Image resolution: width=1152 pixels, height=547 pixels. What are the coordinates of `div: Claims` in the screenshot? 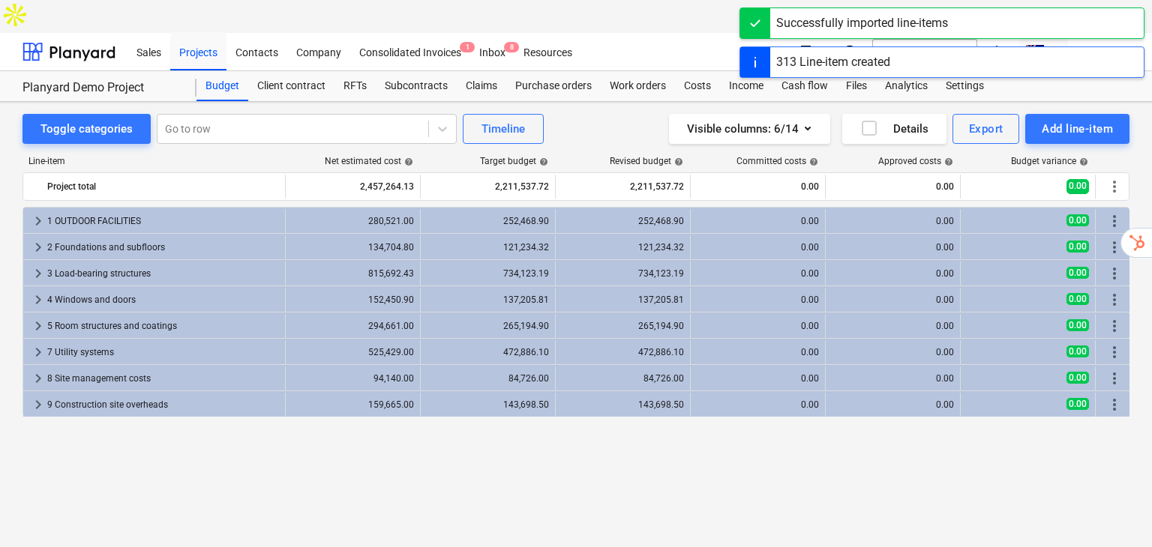 It's located at (481, 86).